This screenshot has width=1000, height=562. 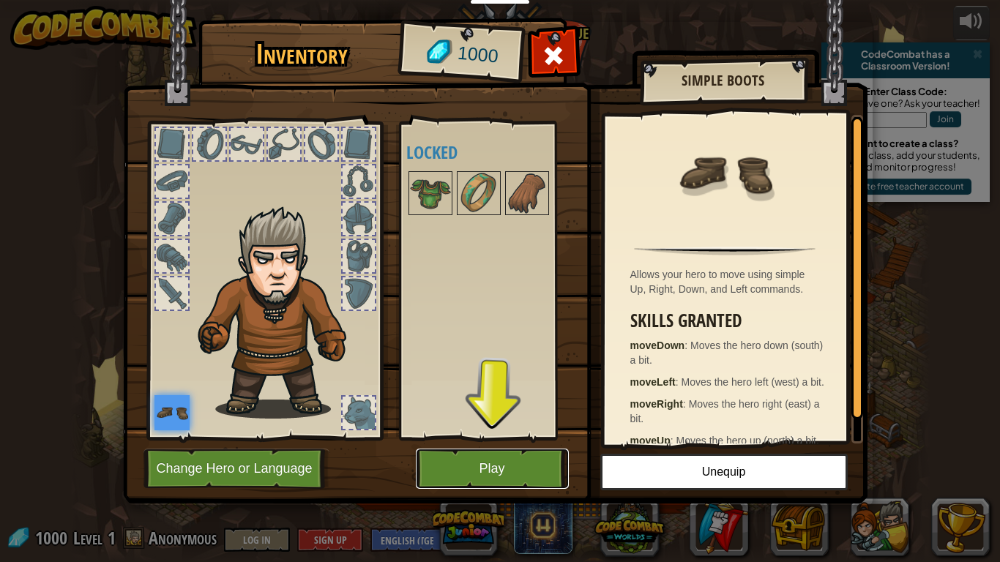 What do you see at coordinates (752, 382) in the screenshot?
I see `span: Moves the hero left (west) a bit.` at bounding box center [752, 382].